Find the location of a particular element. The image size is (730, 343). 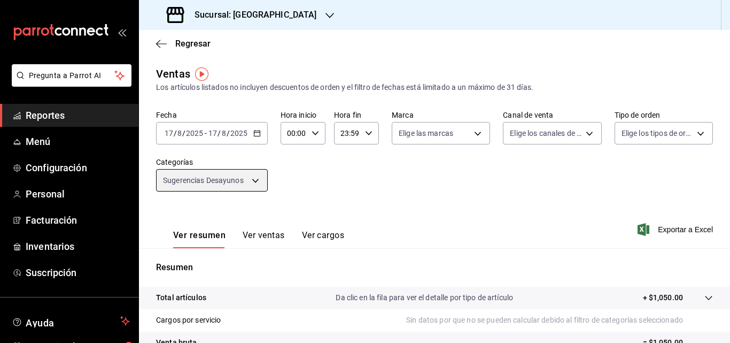

span: Ayuda is located at coordinates (71, 321).